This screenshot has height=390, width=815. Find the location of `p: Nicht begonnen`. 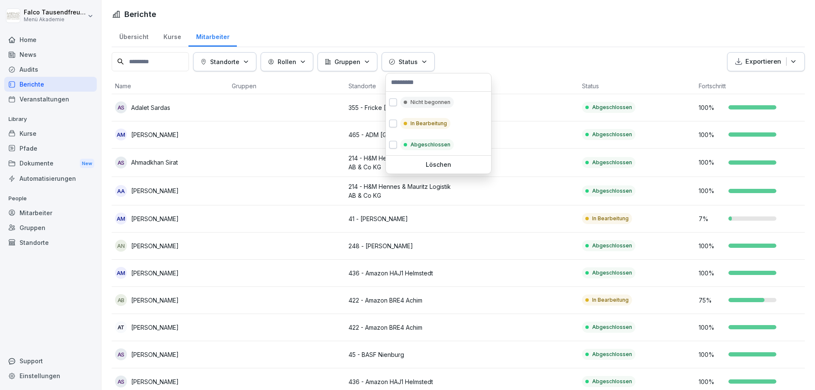

p: Nicht begonnen is located at coordinates (431, 102).